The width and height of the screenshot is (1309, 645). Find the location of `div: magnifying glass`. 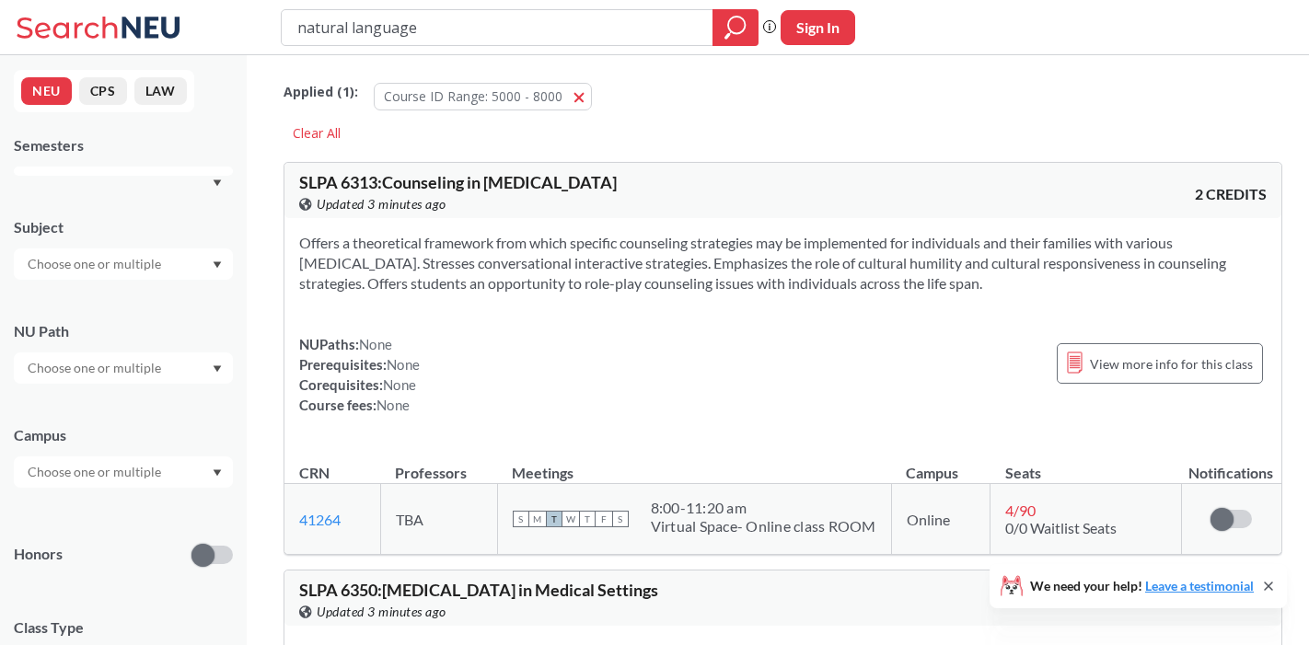

div: magnifying glass is located at coordinates (735, 28).